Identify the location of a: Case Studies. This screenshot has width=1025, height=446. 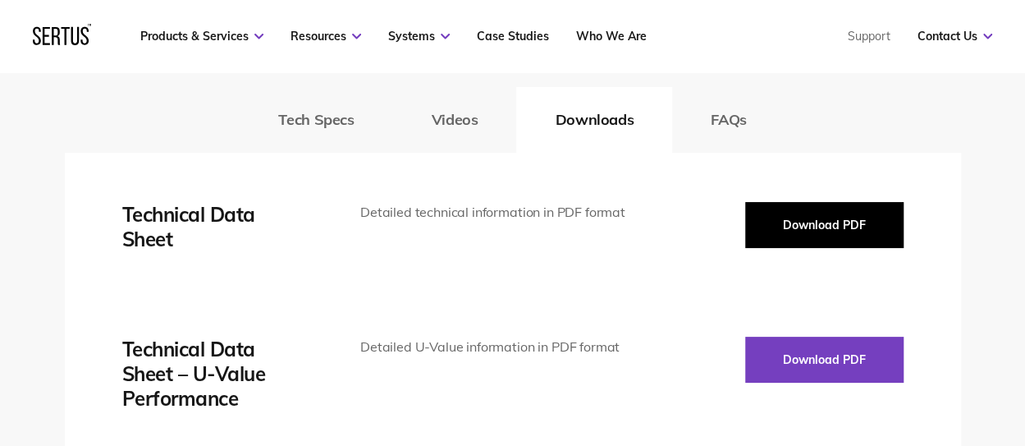
(513, 36).